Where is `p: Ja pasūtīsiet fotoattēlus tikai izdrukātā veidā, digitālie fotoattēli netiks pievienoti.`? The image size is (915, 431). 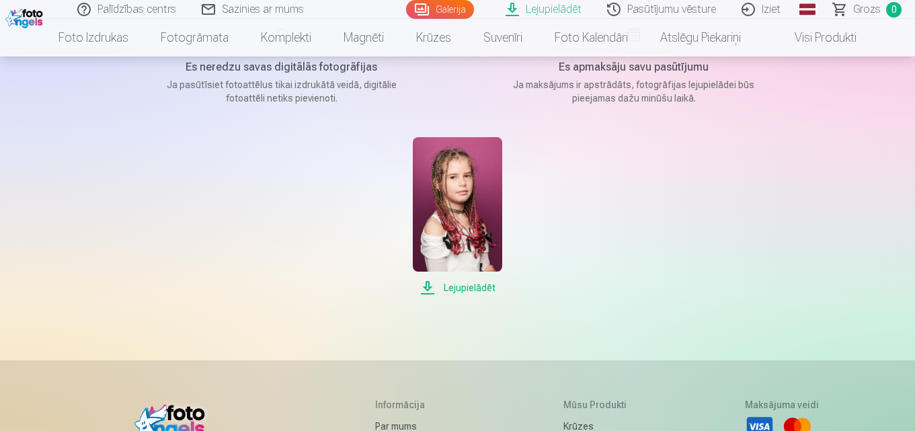 p: Ja pasūtīsiet fotoattēlus tikai izdrukātā veidā, digitālie fotoattēli netiks pievienoti. is located at coordinates (282, 91).